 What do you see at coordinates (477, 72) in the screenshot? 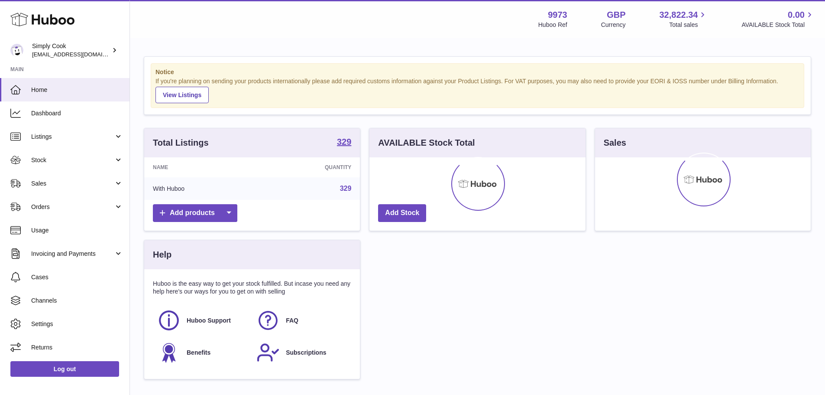
I see `strong: Notice` at bounding box center [477, 72].